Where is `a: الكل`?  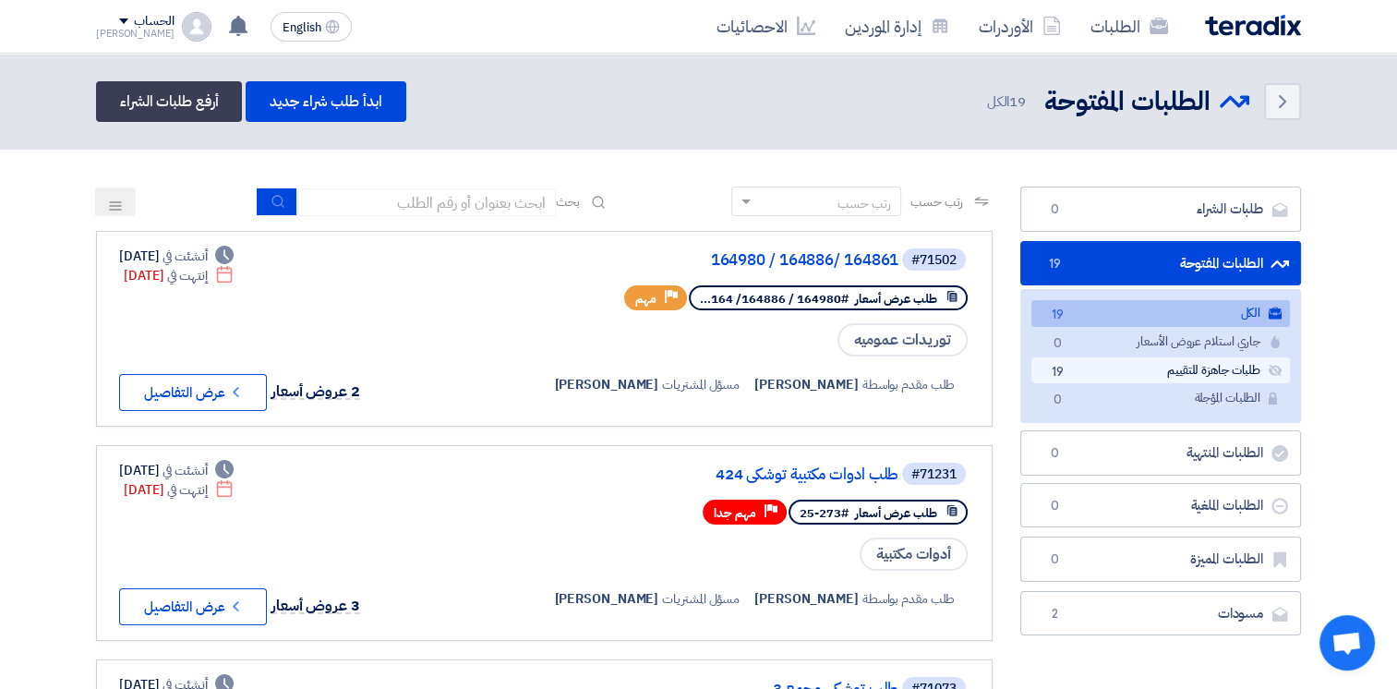 a: الكل is located at coordinates (1160, 313).